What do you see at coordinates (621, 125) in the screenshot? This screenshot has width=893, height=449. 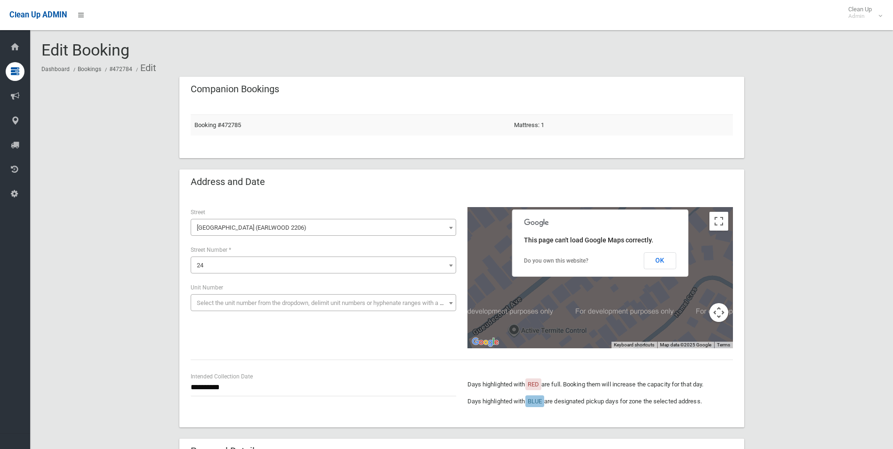 I see `td: Mattress: 1` at bounding box center [621, 125].